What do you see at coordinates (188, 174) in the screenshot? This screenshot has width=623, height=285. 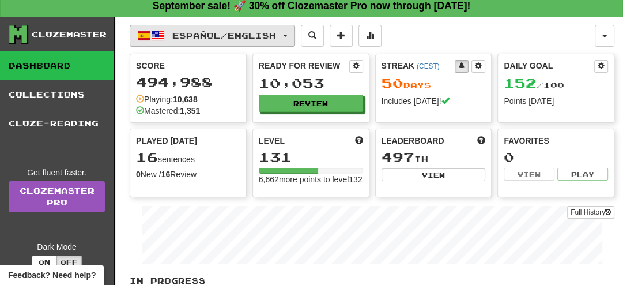 I see `div: New / Review` at bounding box center [188, 174].